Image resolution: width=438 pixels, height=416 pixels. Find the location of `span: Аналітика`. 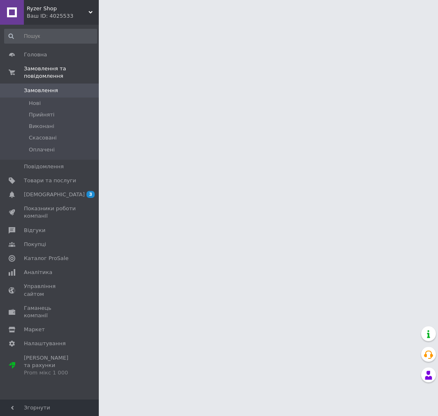

span: Аналітика is located at coordinates (38, 272).